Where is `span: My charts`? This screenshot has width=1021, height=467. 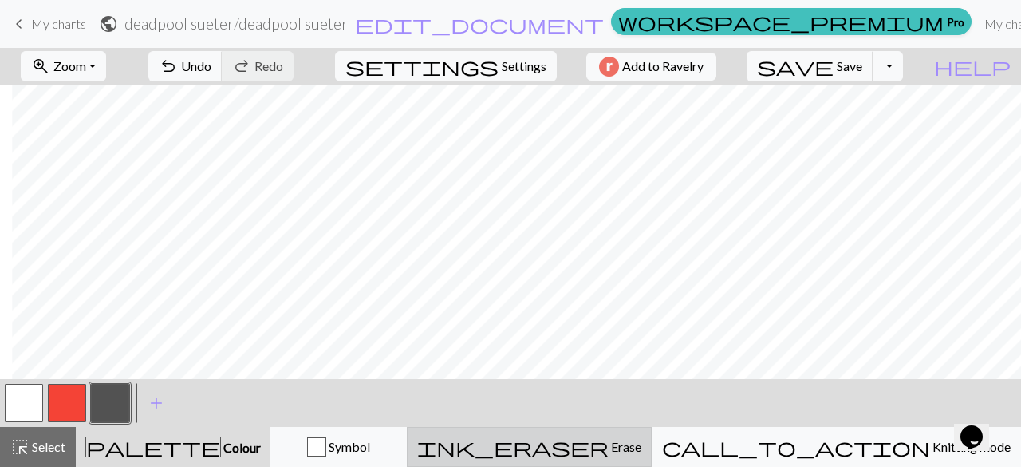 span: My charts is located at coordinates (58, 23).